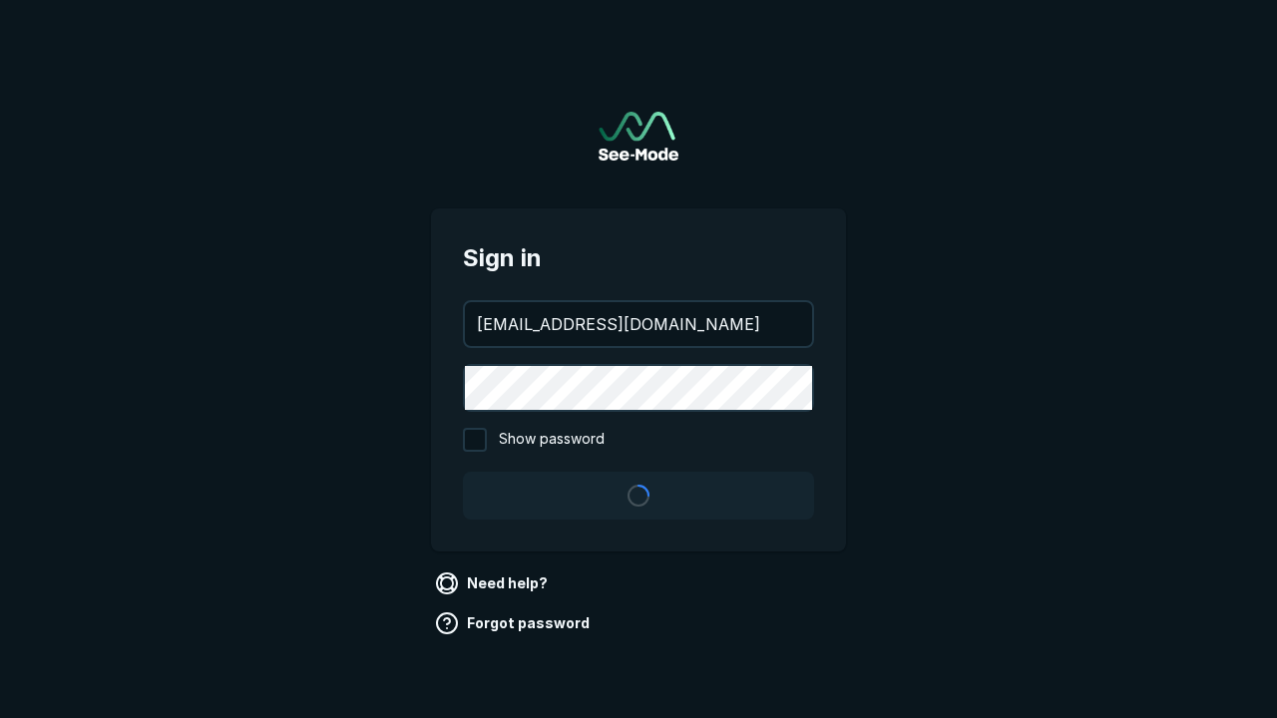 This screenshot has width=1277, height=718. I want to click on input: your@email.com, so click(639, 324).